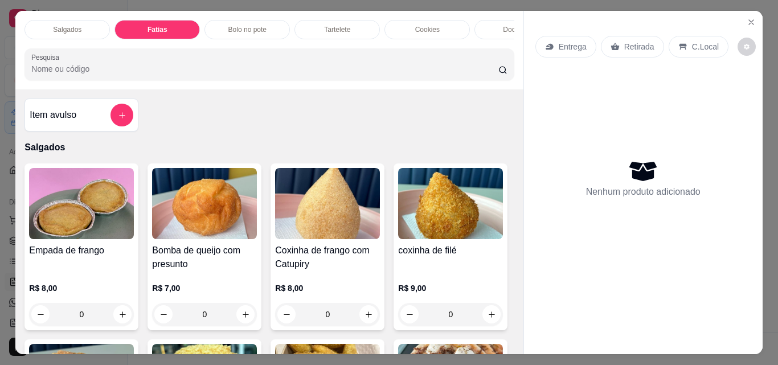 This screenshot has width=778, height=365. What do you see at coordinates (643, 192) in the screenshot?
I see `p: Nenhum produto adicionado` at bounding box center [643, 192].